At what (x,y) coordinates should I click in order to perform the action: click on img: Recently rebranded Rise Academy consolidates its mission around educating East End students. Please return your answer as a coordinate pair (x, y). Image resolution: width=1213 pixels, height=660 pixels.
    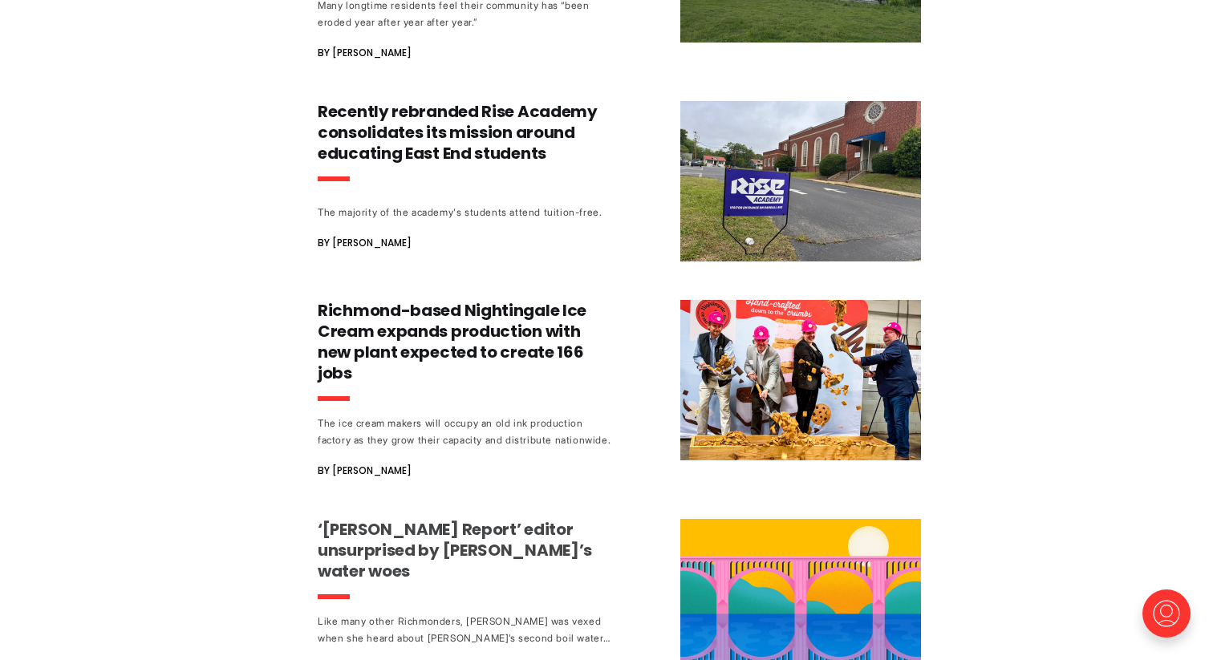
    Looking at the image, I should click on (801, 181).